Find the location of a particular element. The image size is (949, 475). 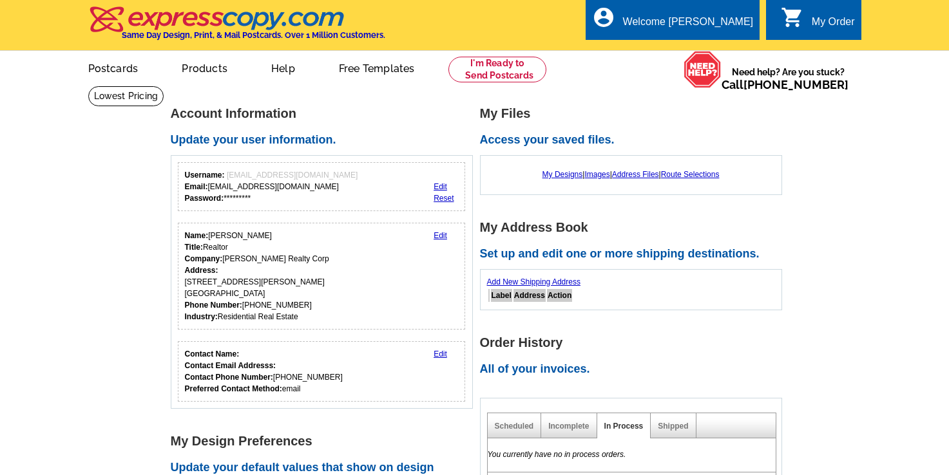

th: Action is located at coordinates (559, 296).